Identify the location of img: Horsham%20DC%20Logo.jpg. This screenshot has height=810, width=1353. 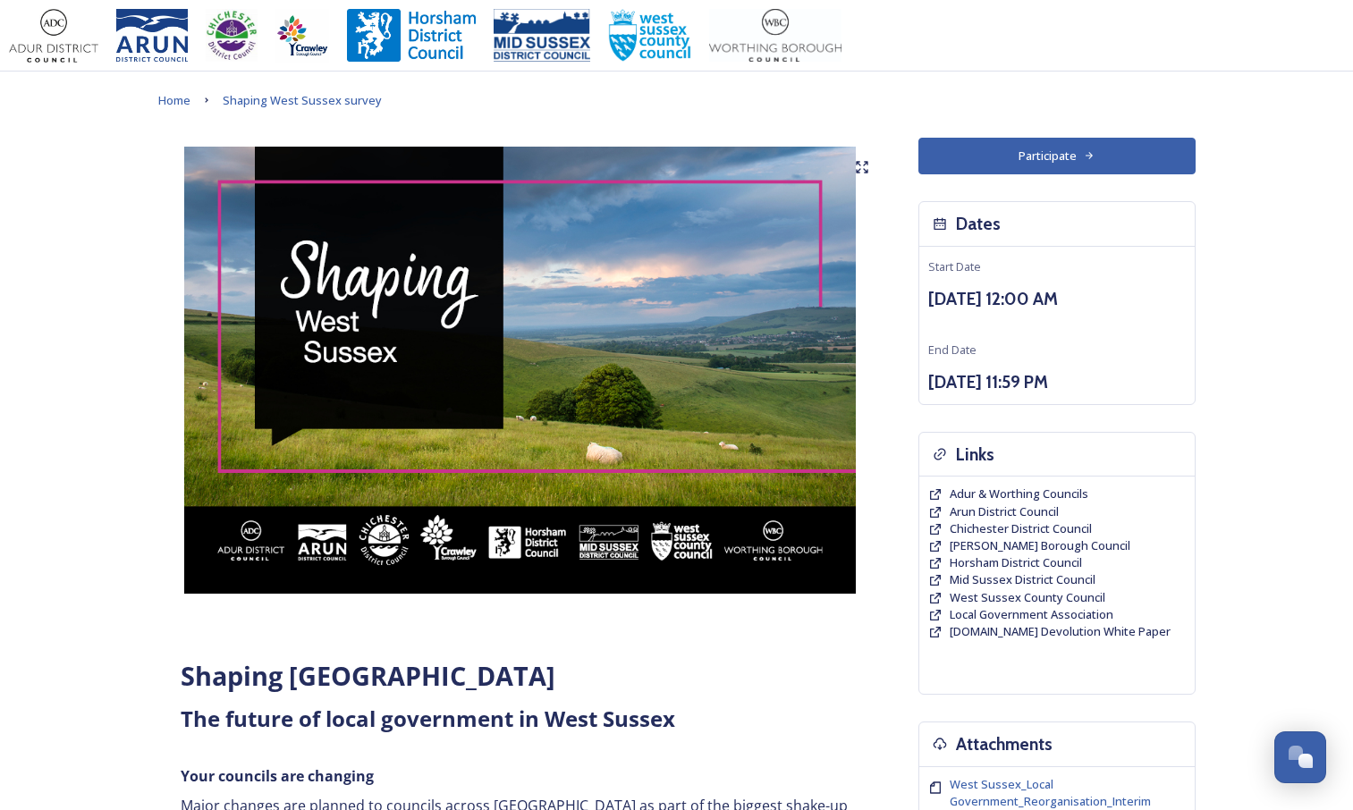
(411, 36).